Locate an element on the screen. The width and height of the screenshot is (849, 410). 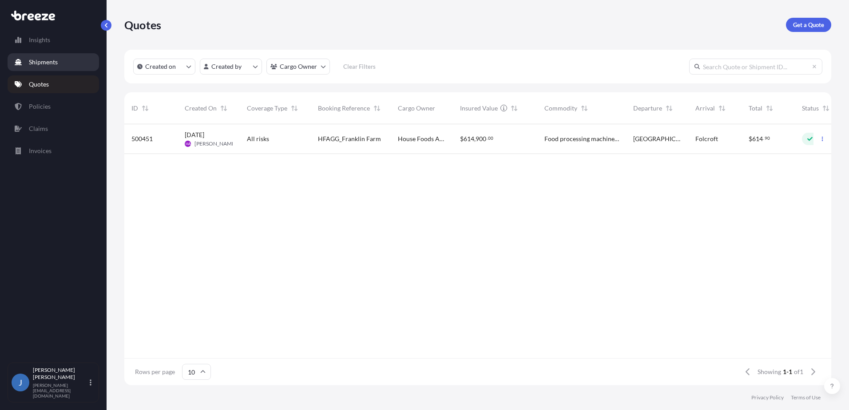
span: Arrival is located at coordinates (705, 108).